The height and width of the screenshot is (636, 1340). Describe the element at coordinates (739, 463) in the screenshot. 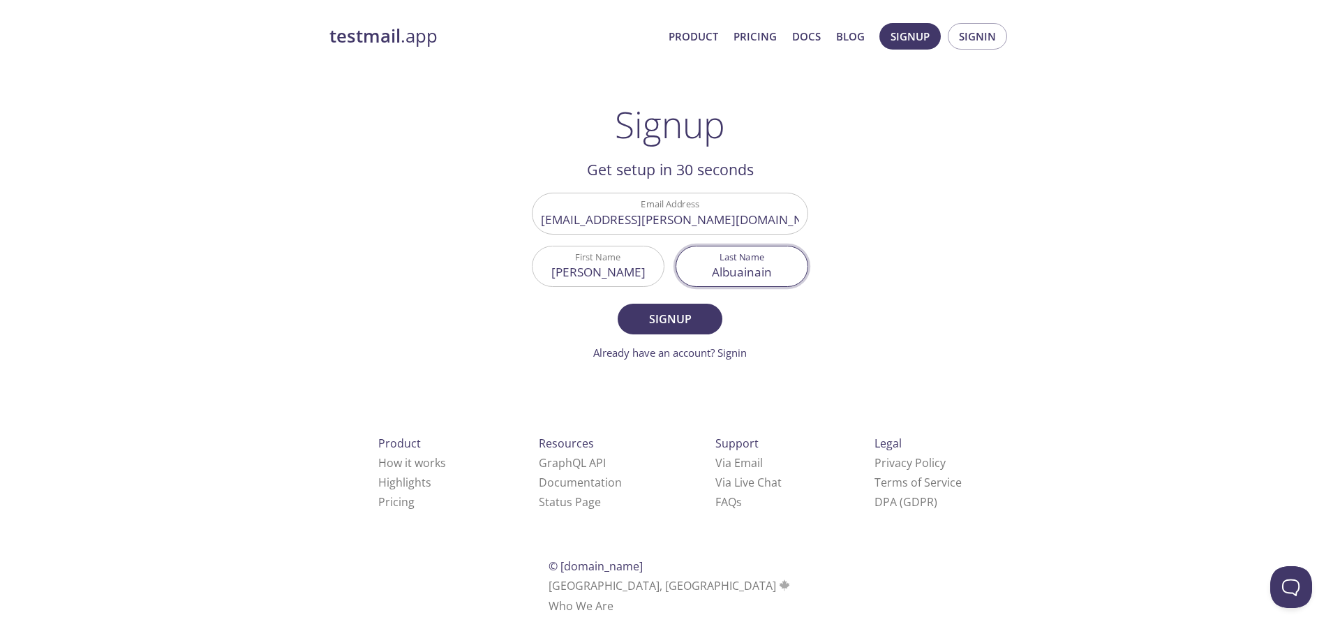

I see `a: Via Email` at that location.